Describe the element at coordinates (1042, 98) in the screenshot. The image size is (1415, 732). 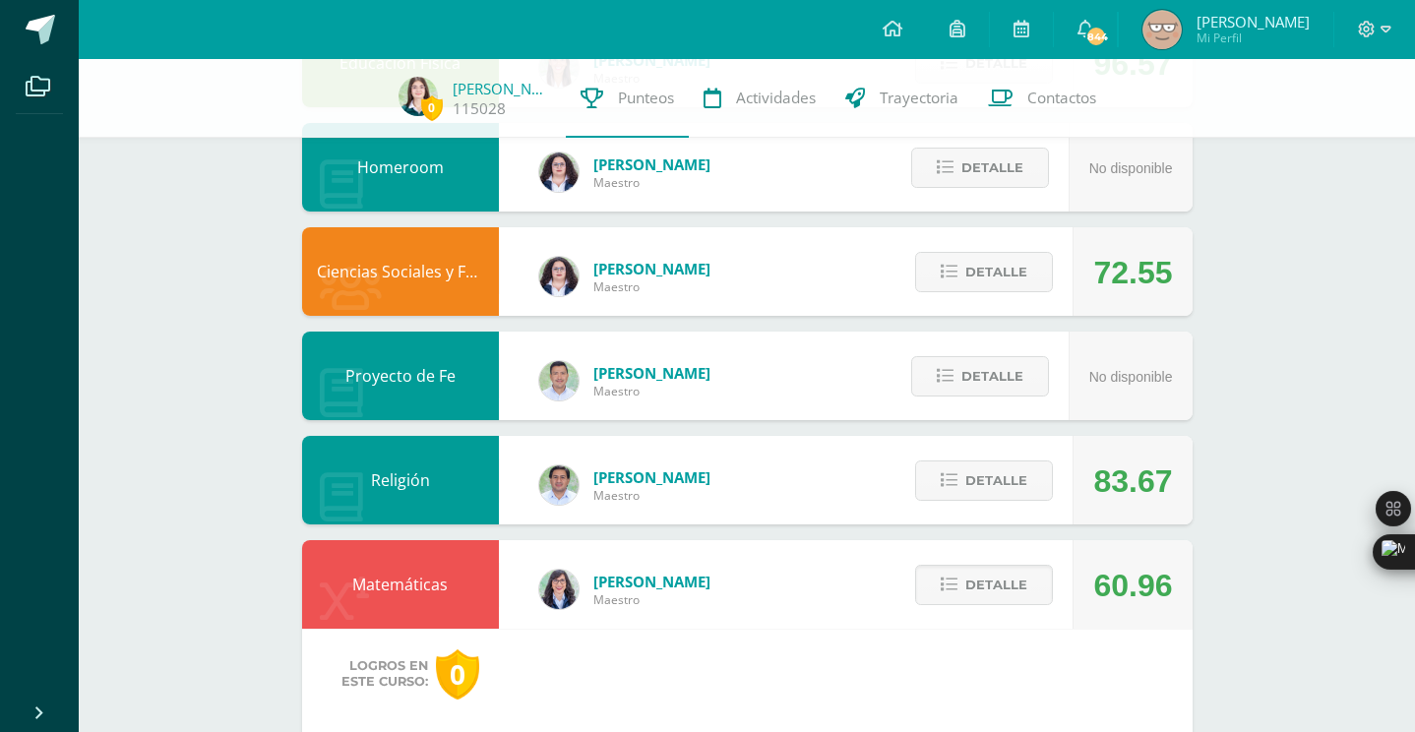
I see `a: Contactos` at that location.